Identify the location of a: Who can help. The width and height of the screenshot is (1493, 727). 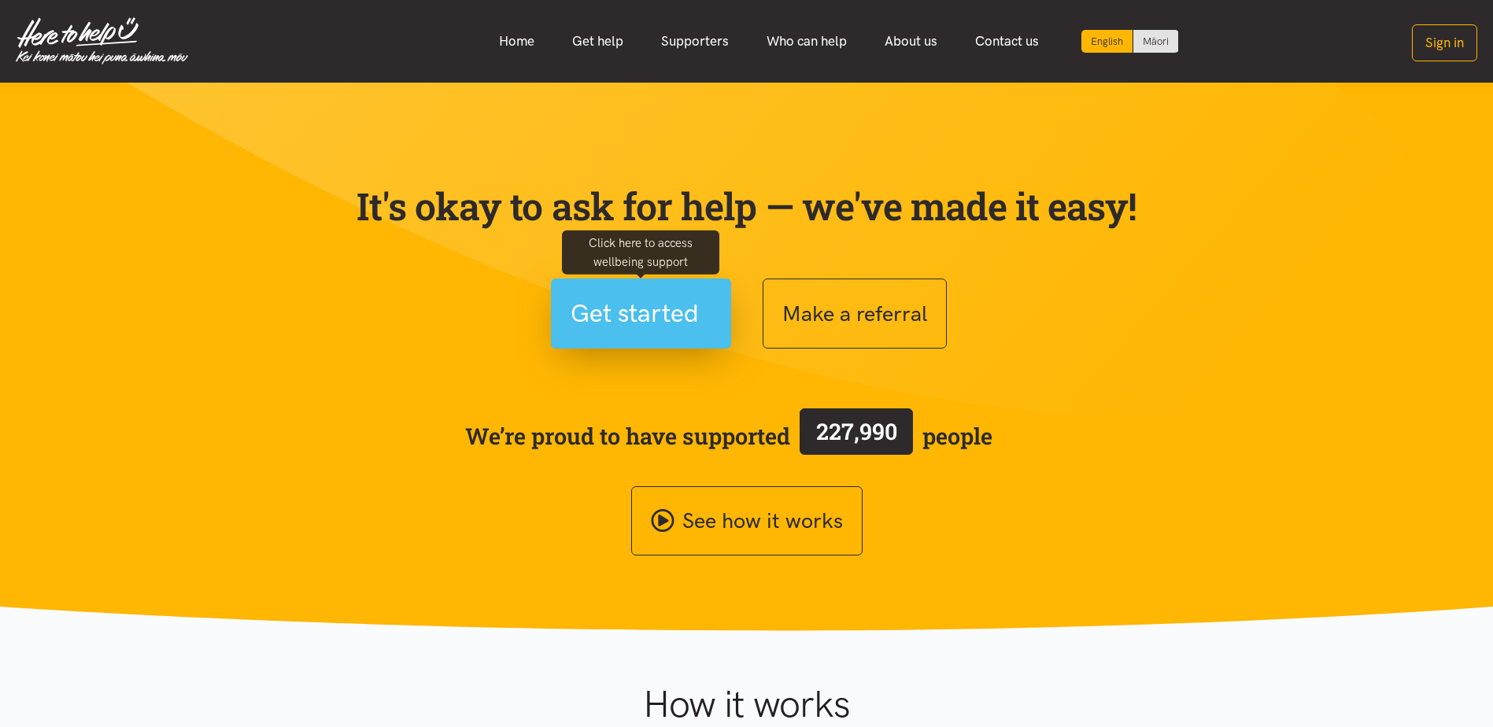
(807, 41).